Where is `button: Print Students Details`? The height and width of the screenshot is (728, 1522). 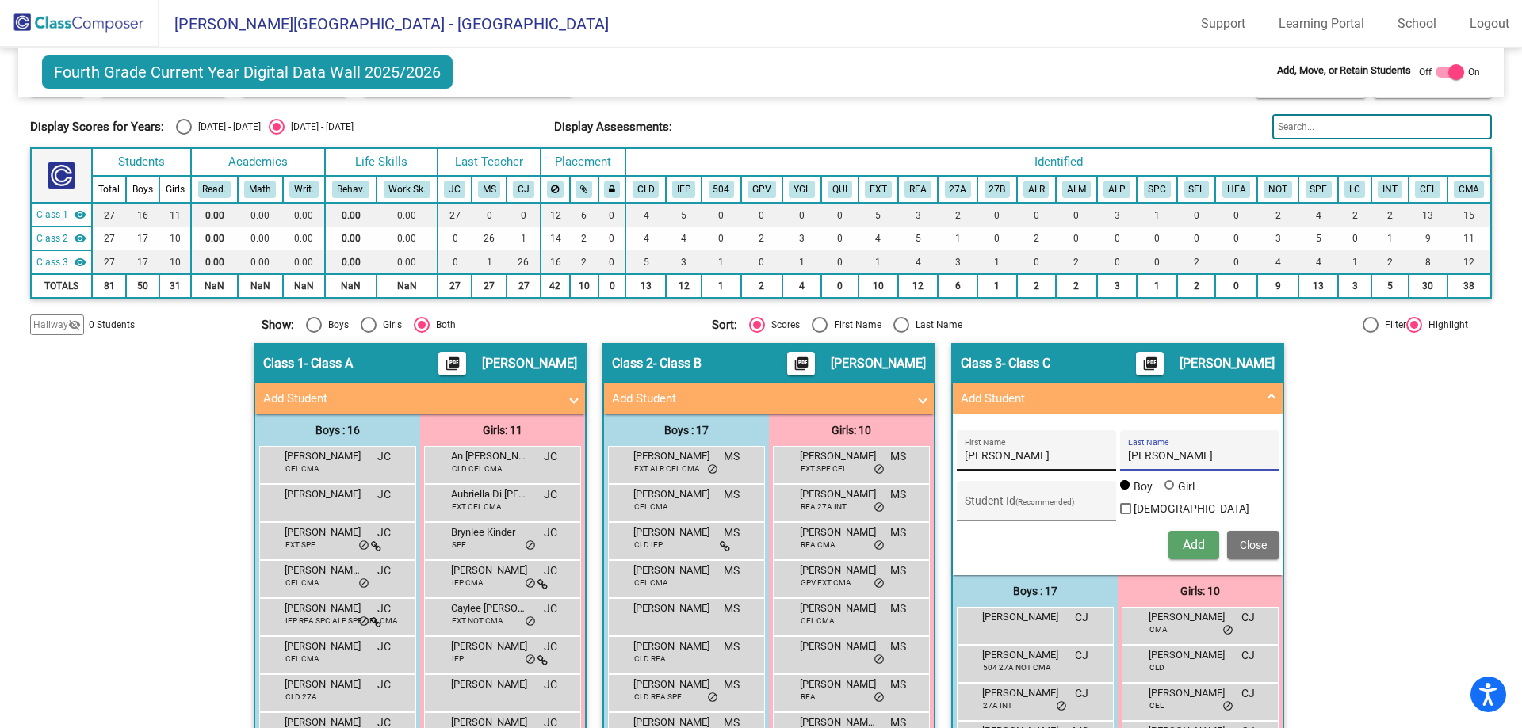
button: Print Students Details is located at coordinates (452, 364).